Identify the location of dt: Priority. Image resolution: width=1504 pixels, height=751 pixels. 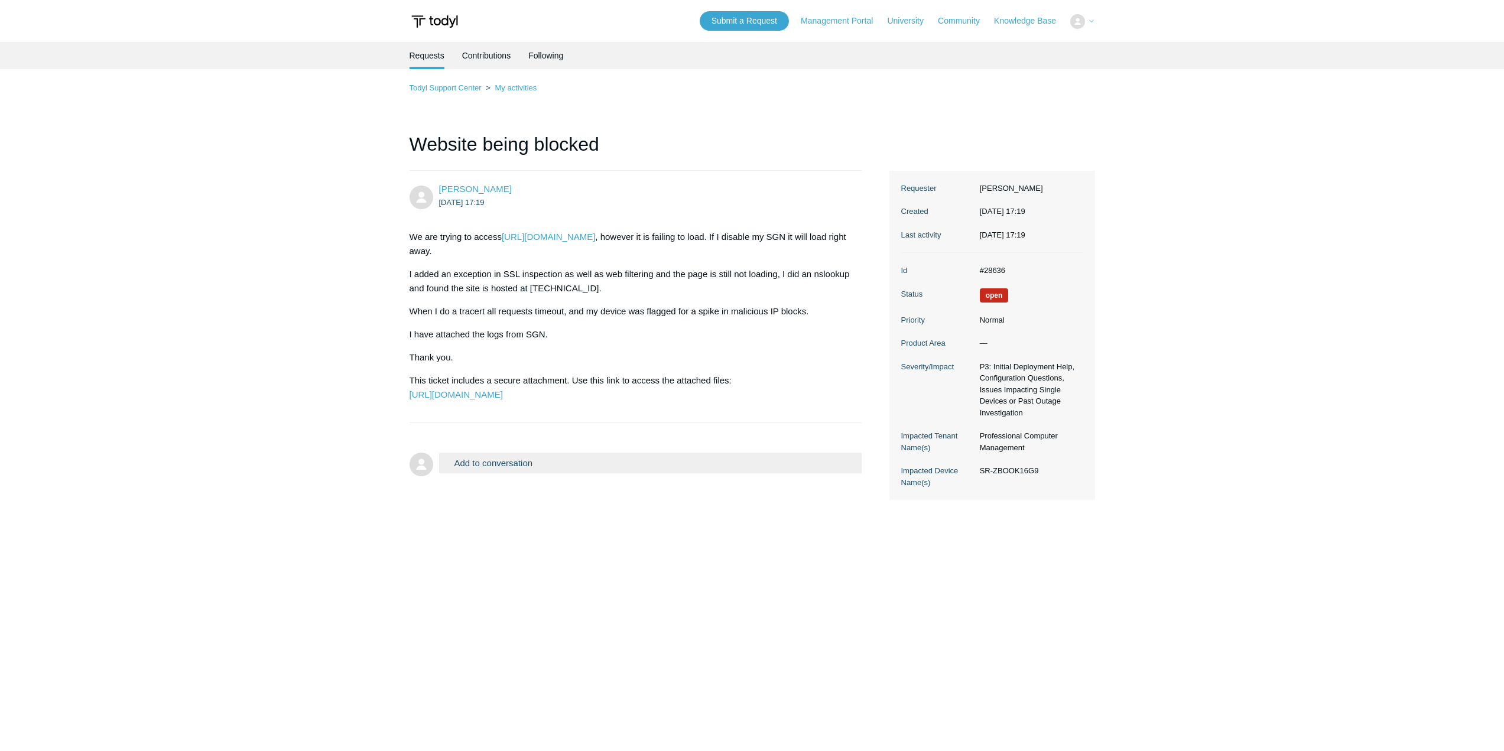
(937, 320).